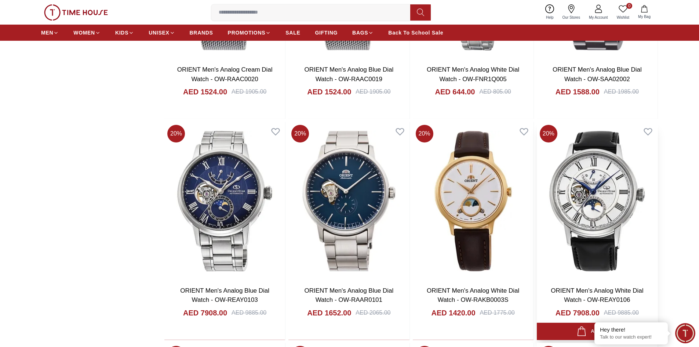 The image size is (699, 347). Describe the element at coordinates (631, 329) in the screenshot. I see `div: Hey there!` at that location.